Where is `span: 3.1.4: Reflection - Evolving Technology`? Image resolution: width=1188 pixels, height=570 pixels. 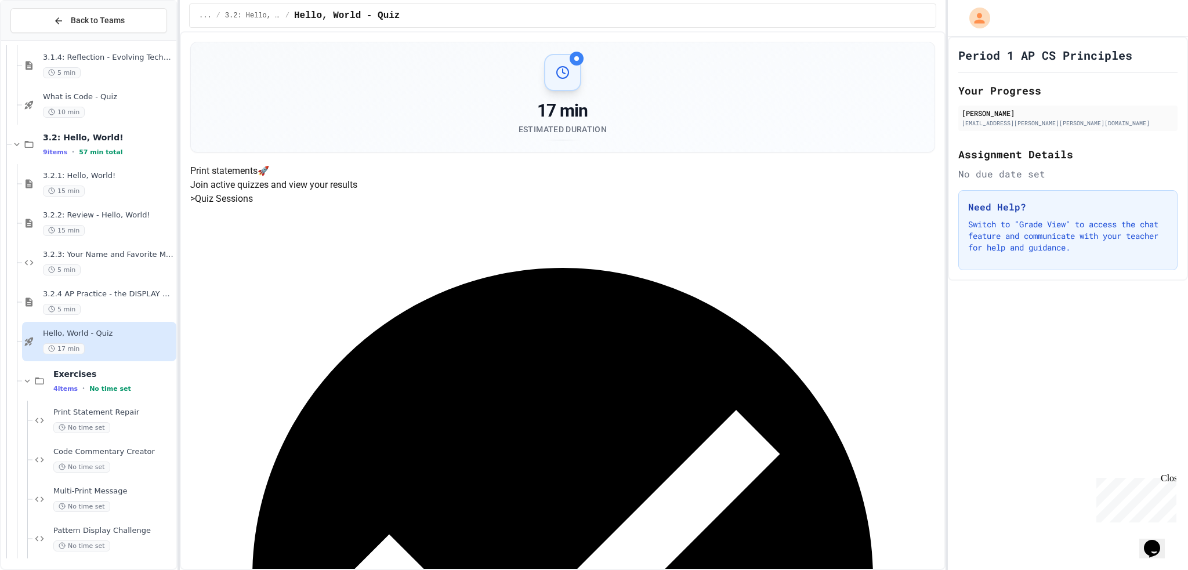
span: 3.1.4: Reflection - Evolving Technology is located at coordinates (108, 57).